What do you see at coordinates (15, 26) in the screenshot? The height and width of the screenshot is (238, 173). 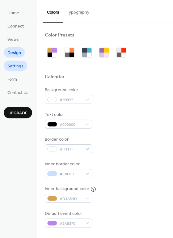 I see `span: Connect` at bounding box center [15, 26].